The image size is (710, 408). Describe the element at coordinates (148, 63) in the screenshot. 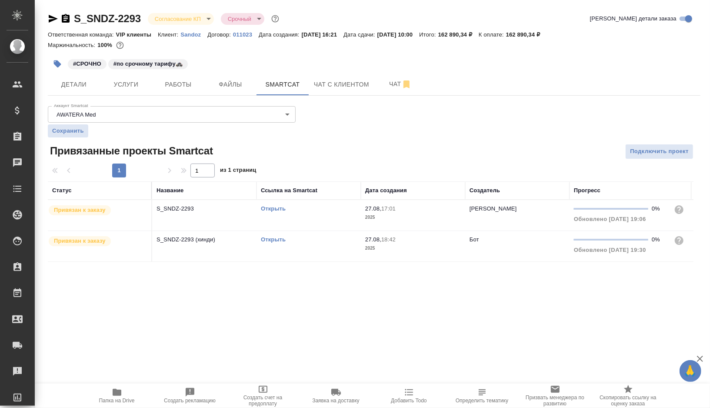

I see `span: по срочному тарифу🚓` at that location.